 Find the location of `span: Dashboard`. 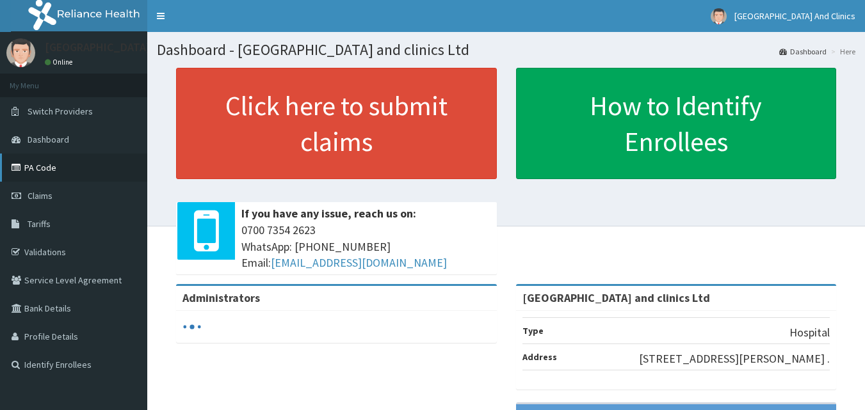

span: Dashboard is located at coordinates (48, 140).